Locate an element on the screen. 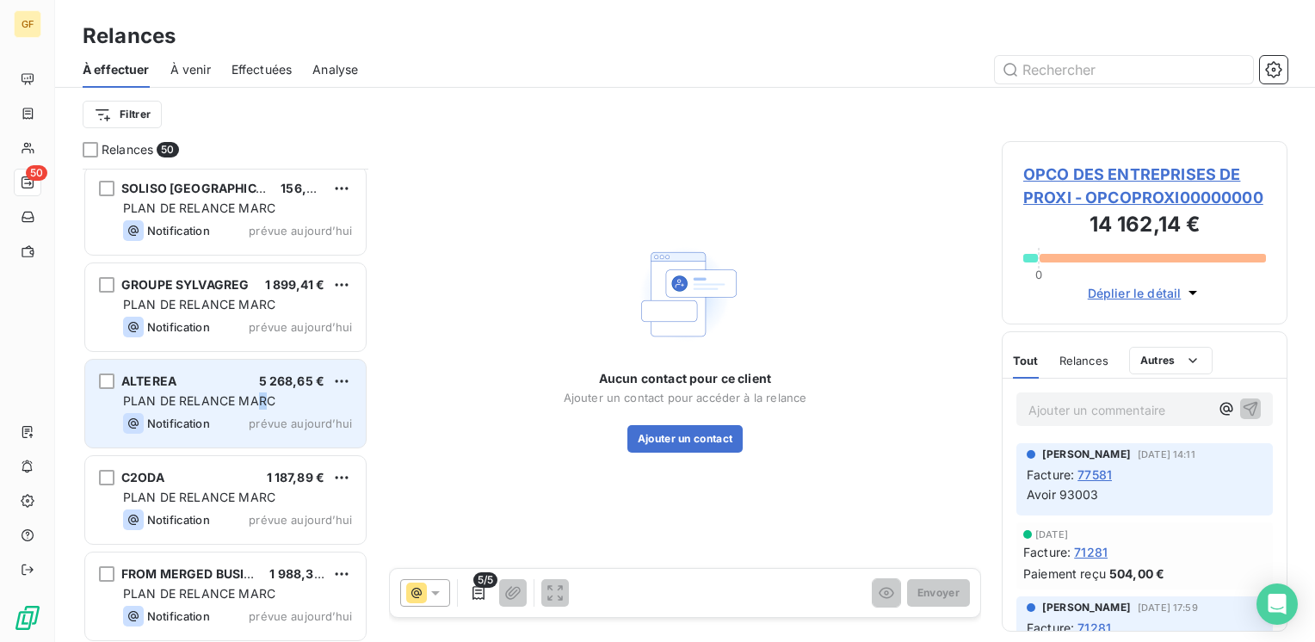 The image size is (1315, 642). span: Paiement reçu is located at coordinates (1065, 573).